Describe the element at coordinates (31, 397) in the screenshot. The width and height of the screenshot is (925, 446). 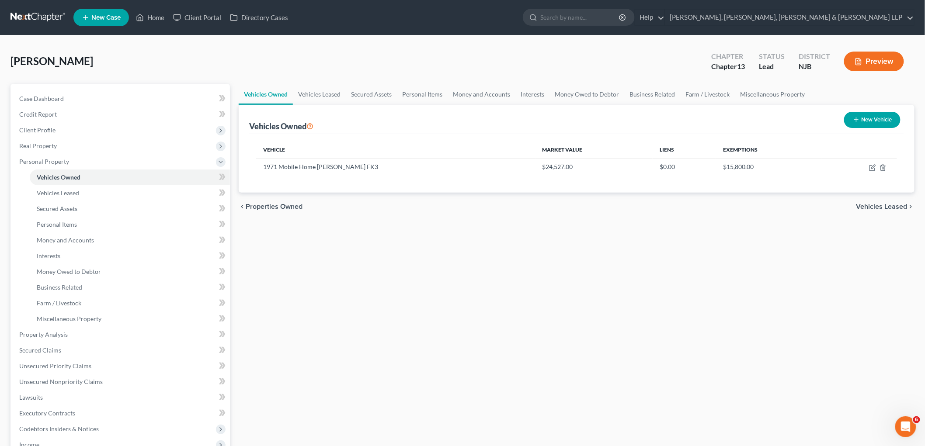
I see `span: Lawsuits` at that location.